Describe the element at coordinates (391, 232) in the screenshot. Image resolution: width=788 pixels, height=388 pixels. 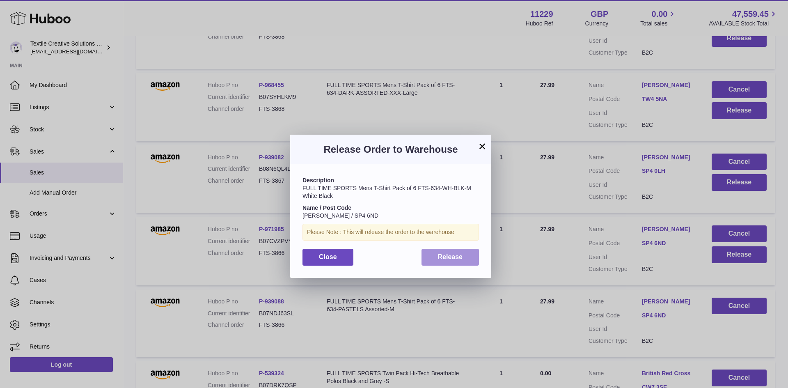
I see `div: Please Note : This will release the order to the warehouse` at that location.